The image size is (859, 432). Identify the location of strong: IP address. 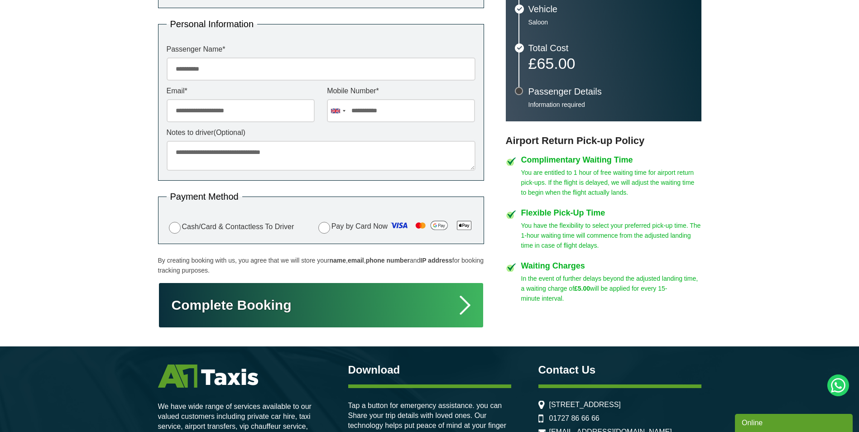
(436, 260).